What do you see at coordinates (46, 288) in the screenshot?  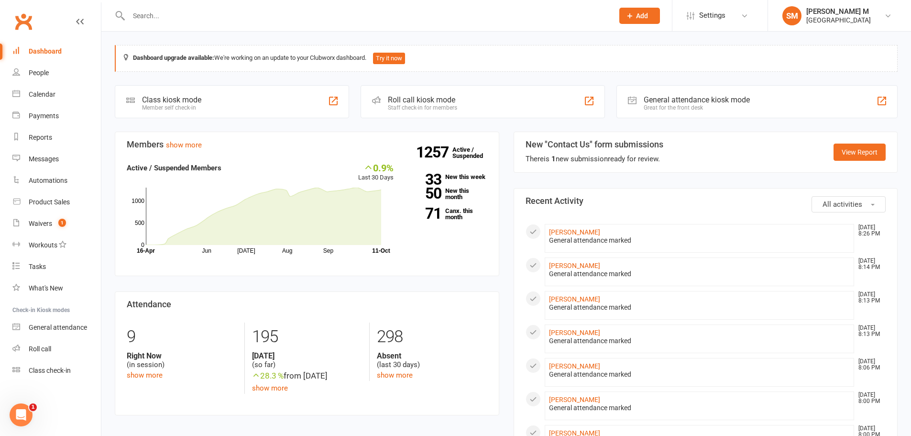 I see `div: What's New` at bounding box center [46, 288].